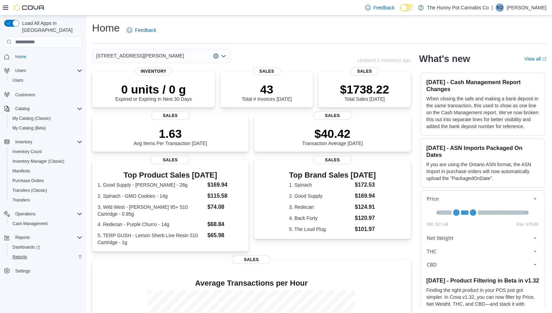 The height and width of the screenshot is (313, 552). Describe the element at coordinates (18, 80) in the screenshot. I see `a: Users` at that location.